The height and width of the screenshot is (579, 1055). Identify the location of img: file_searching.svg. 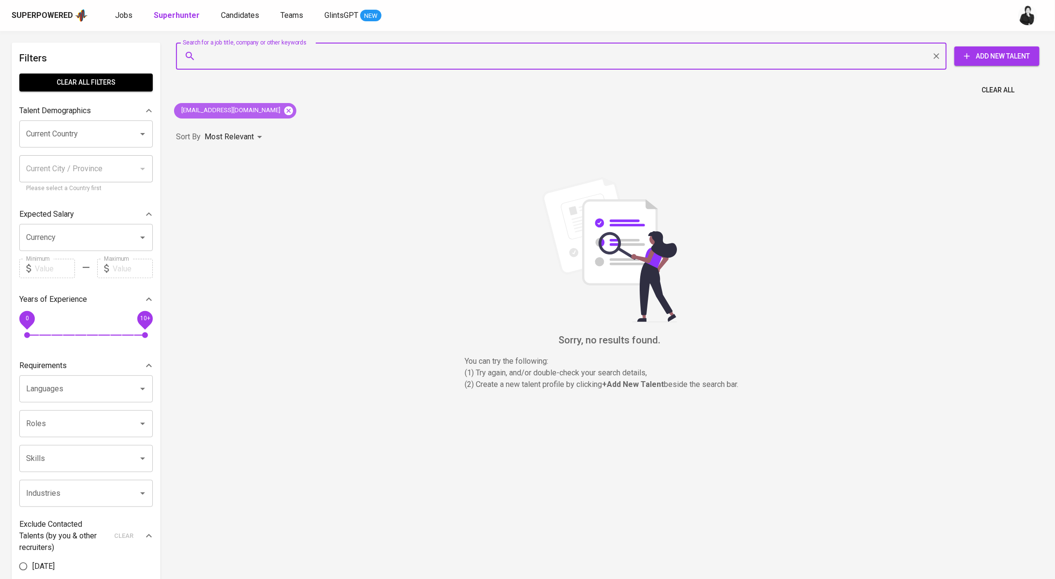
(610, 250).